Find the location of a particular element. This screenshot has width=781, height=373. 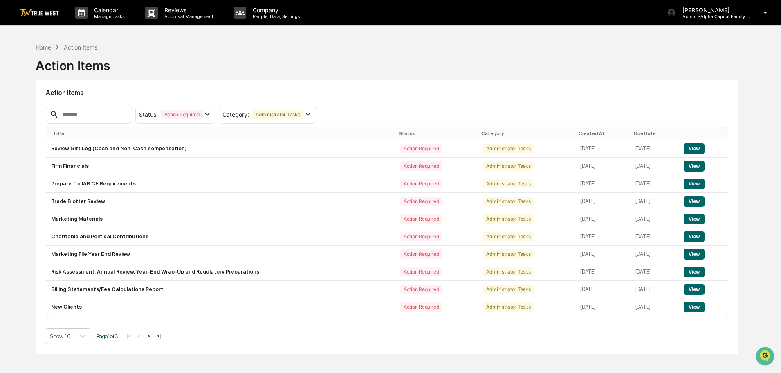

p: People, Data, Settings is located at coordinates (275, 16).